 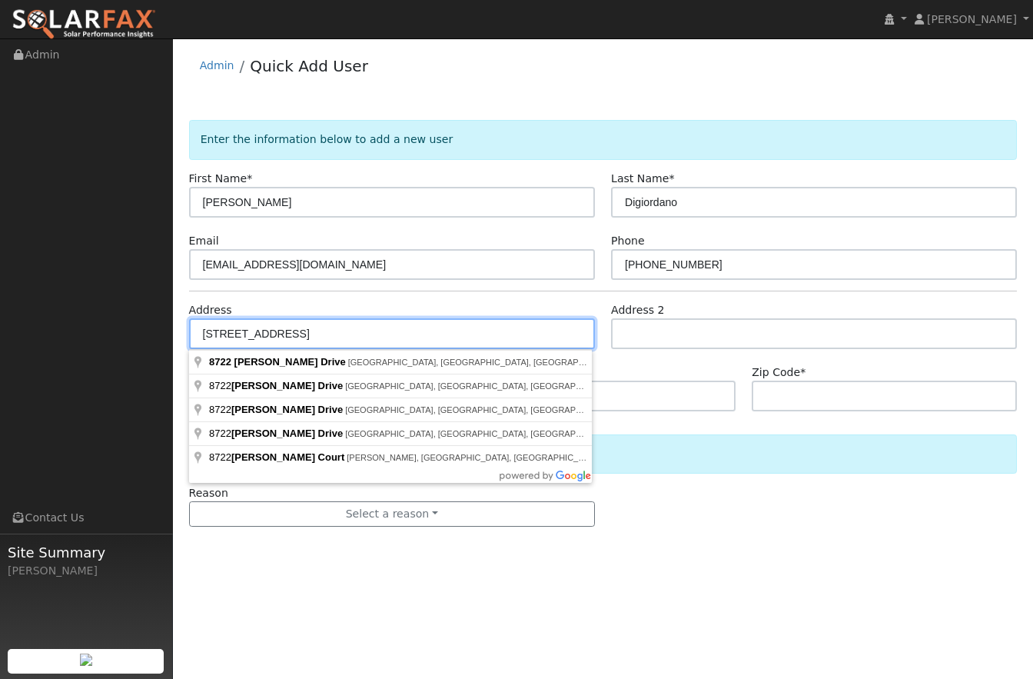 What do you see at coordinates (779, 372) in the screenshot?
I see `label: Zip Code` at bounding box center [779, 372].